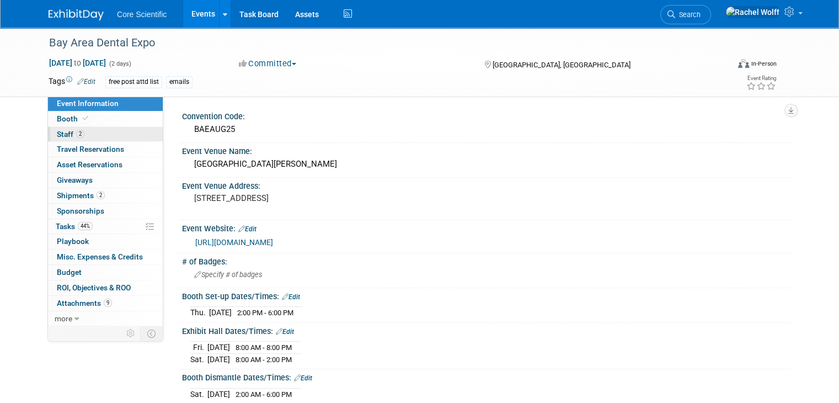 The image size is (839, 403). Describe the element at coordinates (761, 78) in the screenshot. I see `div: Event Rating` at that location.